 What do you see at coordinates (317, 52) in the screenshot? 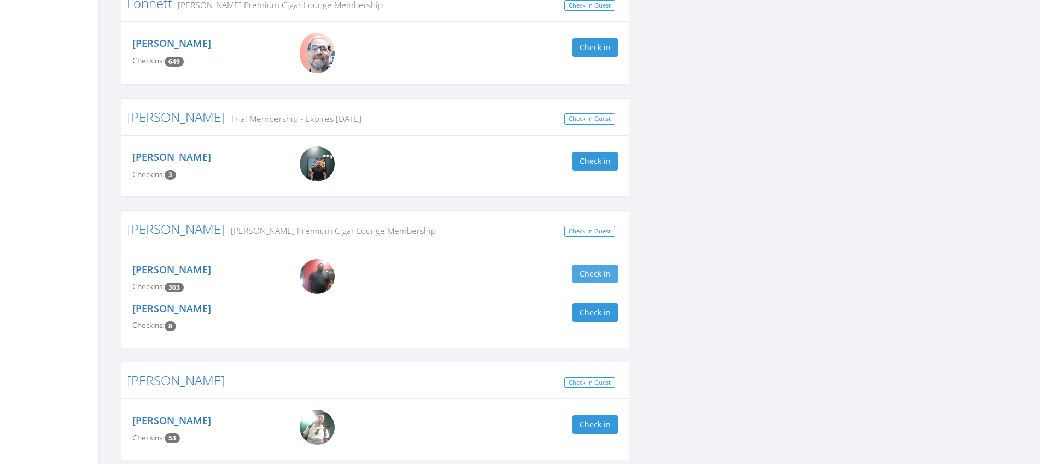
I see `img: Frank.jpg` at bounding box center [317, 52].